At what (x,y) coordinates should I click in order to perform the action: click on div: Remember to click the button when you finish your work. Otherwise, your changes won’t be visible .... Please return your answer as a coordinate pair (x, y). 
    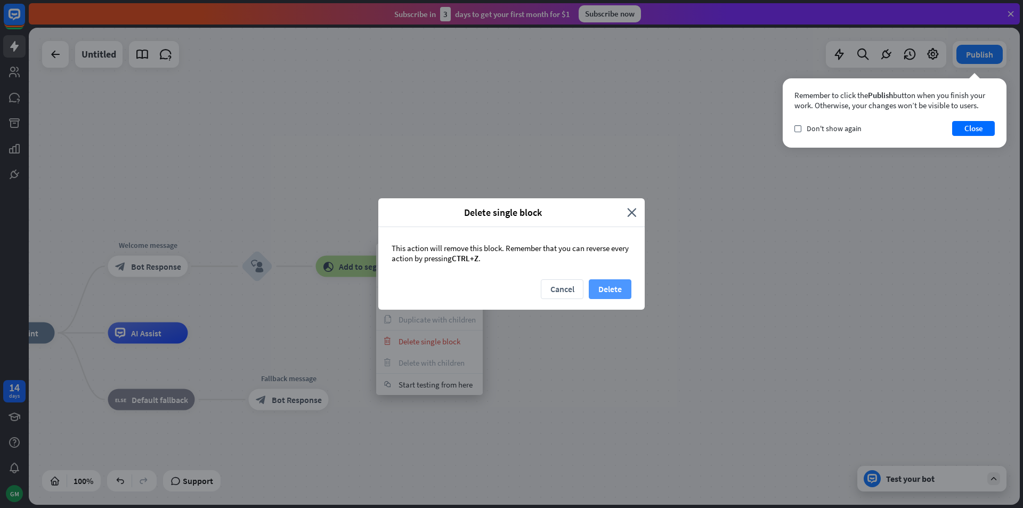
    Looking at the image, I should click on (895, 100).